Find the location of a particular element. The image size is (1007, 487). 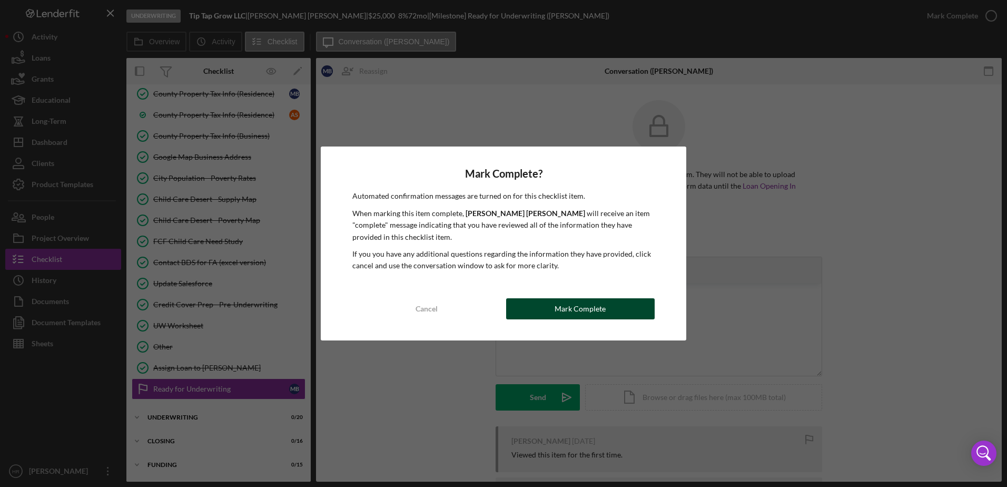

p: If you you have any additional questions regarding the information they have provided, click canc... is located at coordinates (504, 260).